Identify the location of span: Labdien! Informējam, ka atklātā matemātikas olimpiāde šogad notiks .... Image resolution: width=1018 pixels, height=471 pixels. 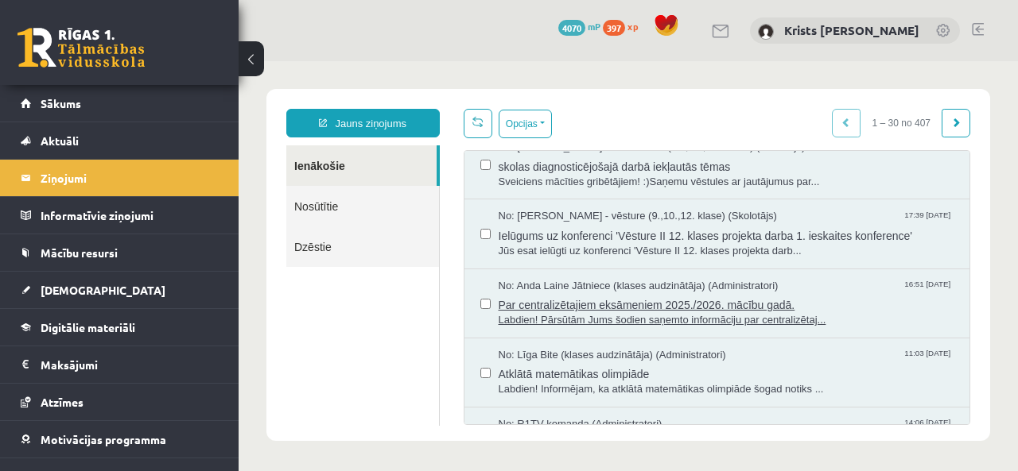
(487, 328).